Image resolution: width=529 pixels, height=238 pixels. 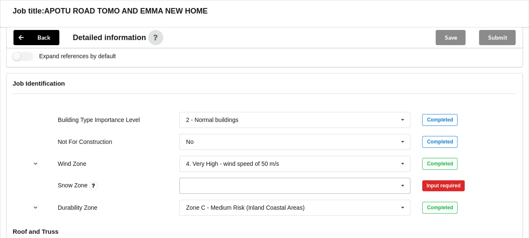 What do you see at coordinates (110, 37) in the screenshot?
I see `span: Detailed information` at bounding box center [110, 37].